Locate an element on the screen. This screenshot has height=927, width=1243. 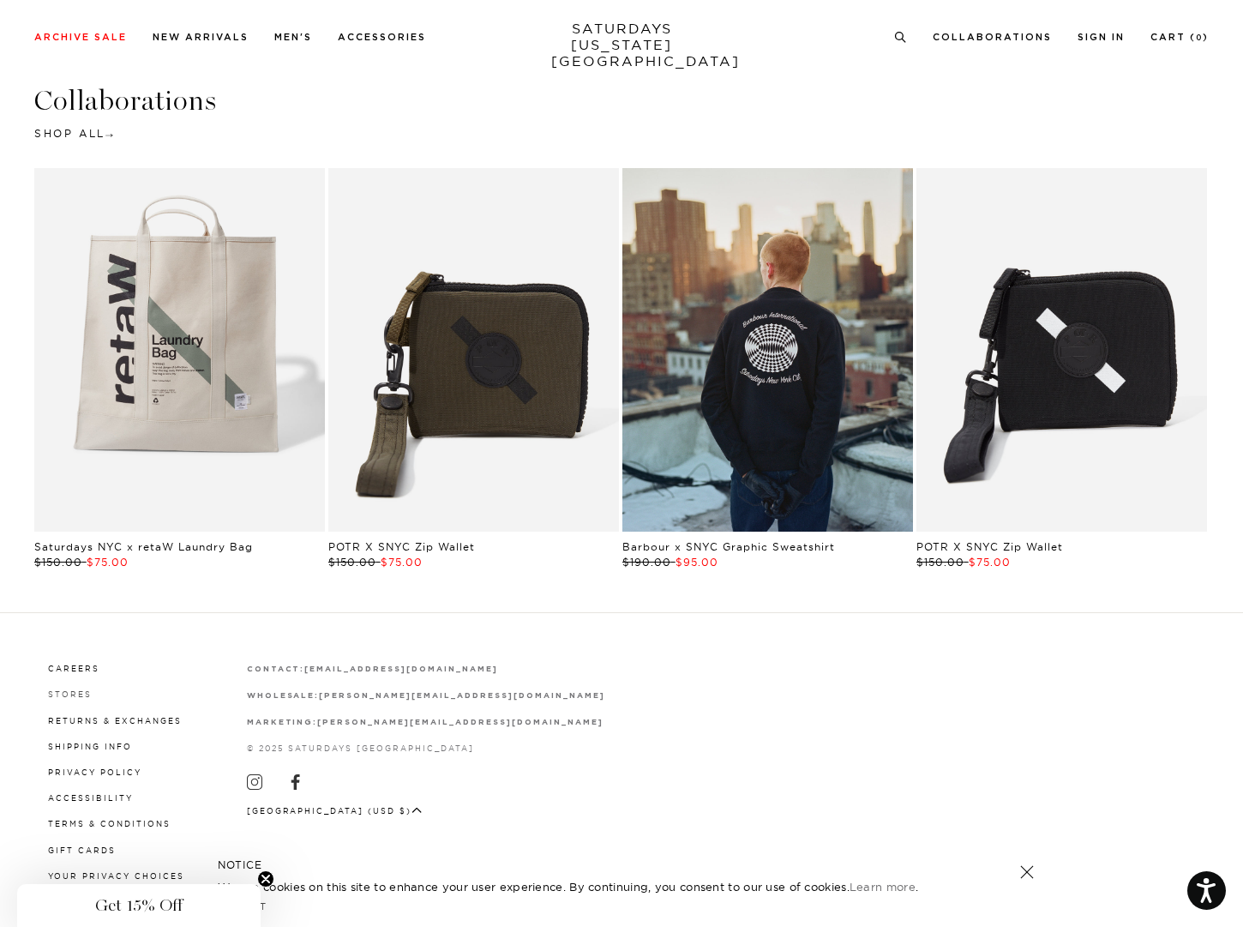
a: Privacy Policy is located at coordinates (94, 772).